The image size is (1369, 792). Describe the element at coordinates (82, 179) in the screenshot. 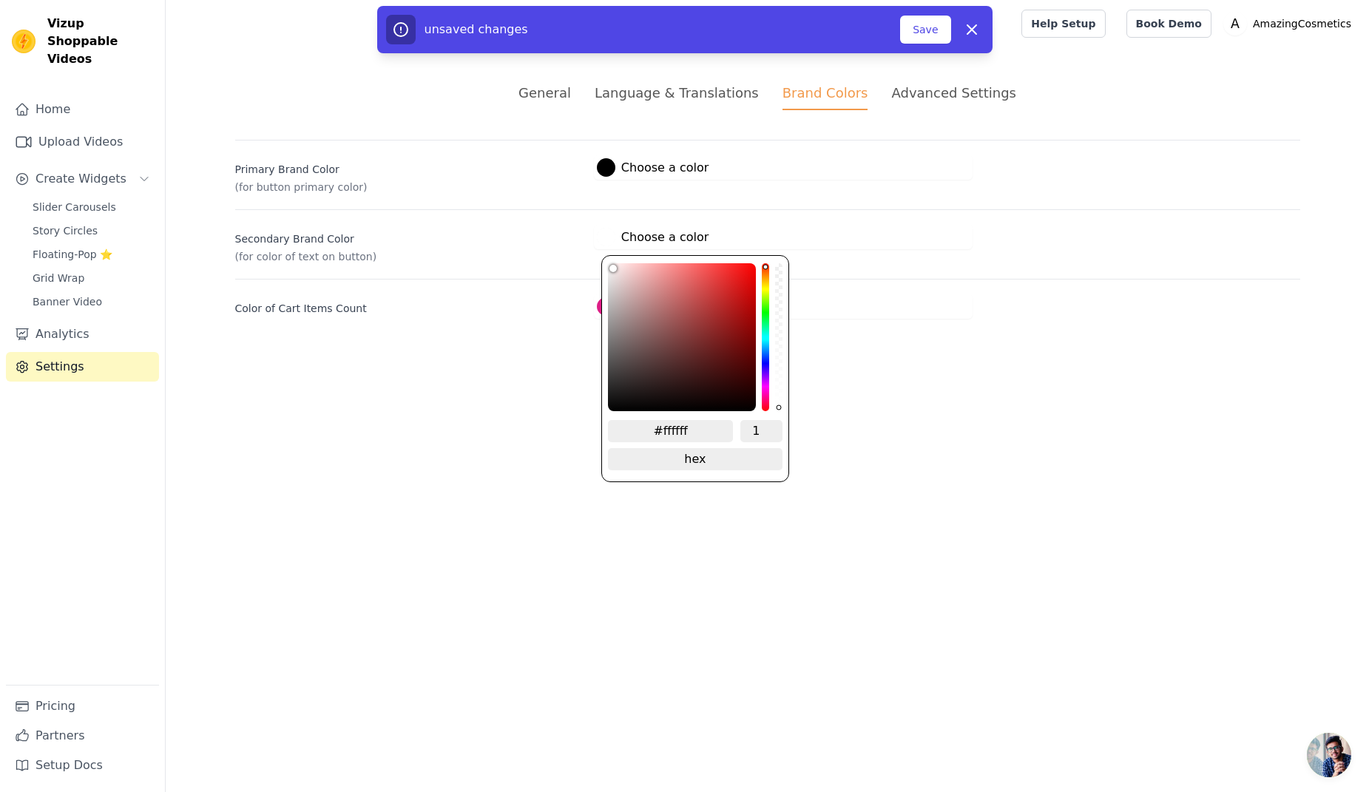

I see `button: Create Widgets` at that location.